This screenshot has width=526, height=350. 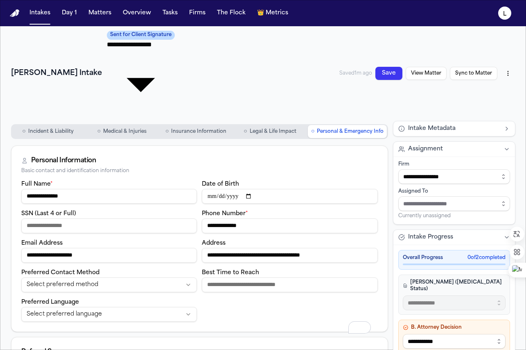 What do you see at coordinates (423, 258) in the screenshot?
I see `span: Overall Progress` at bounding box center [423, 258].